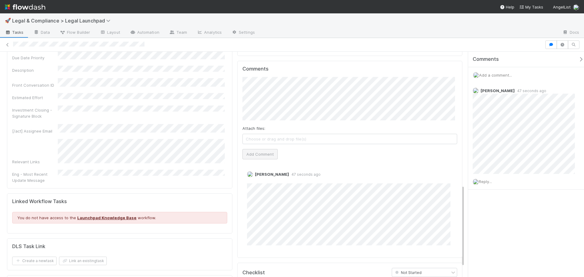 This screenshot has width=584, height=277. What do you see at coordinates (486, 59) in the screenshot?
I see `span: Comments` at bounding box center [486, 59].